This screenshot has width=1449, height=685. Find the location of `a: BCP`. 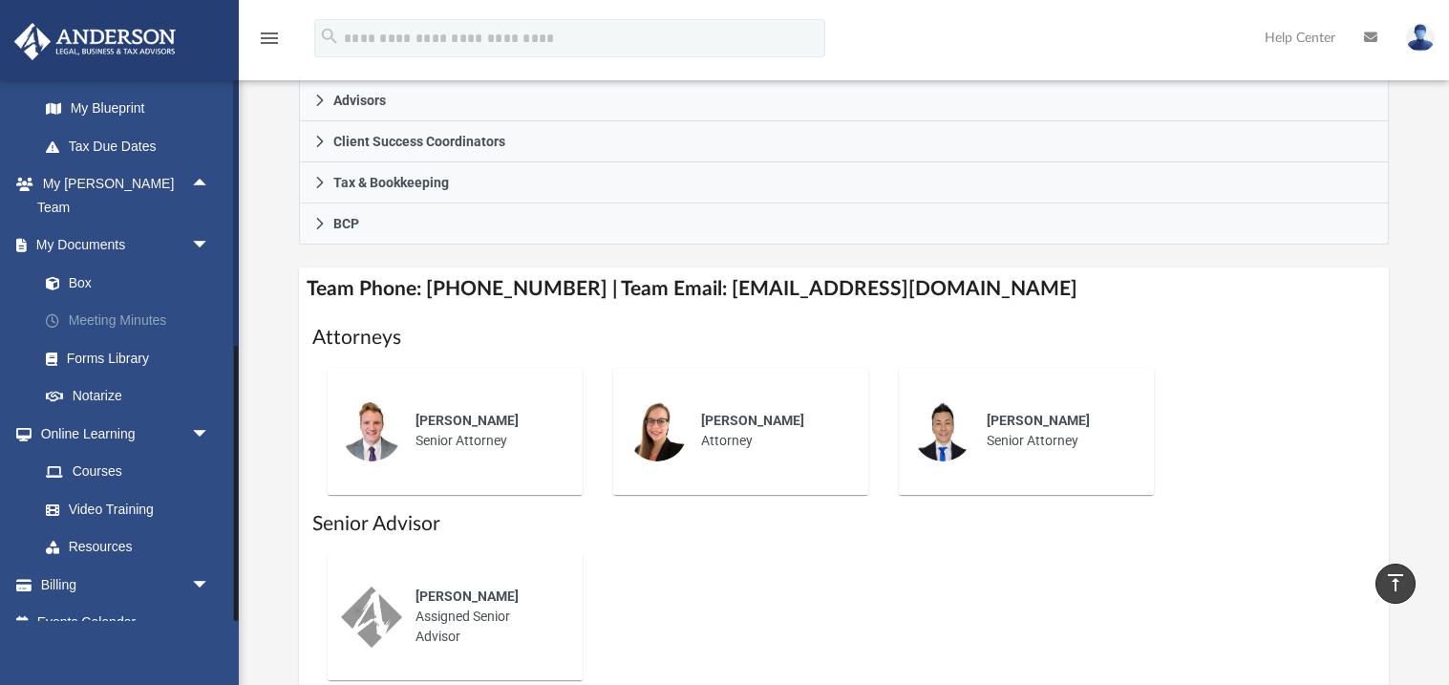

a: BCP is located at coordinates (843, 223).